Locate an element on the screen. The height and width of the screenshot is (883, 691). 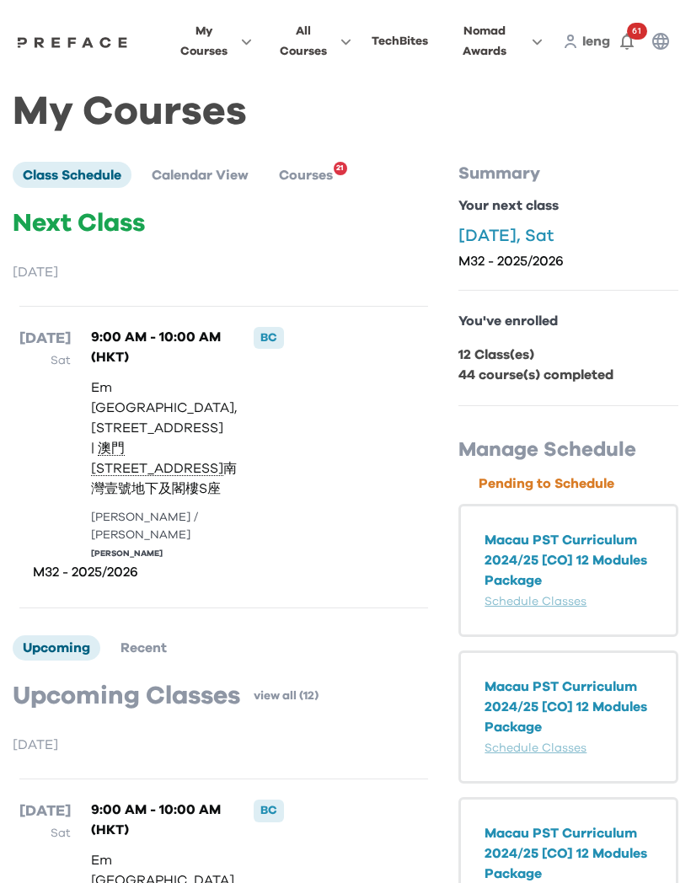
span: My Courses is located at coordinates (204, 41).